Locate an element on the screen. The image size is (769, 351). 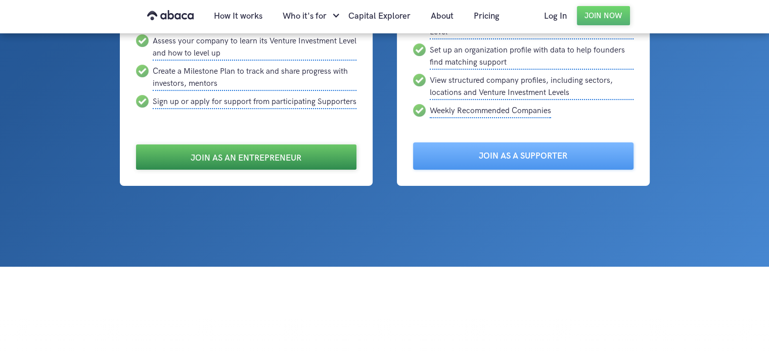
div: Create a Milestone Plan to track and share progress with investors, mentors is located at coordinates (254, 78).